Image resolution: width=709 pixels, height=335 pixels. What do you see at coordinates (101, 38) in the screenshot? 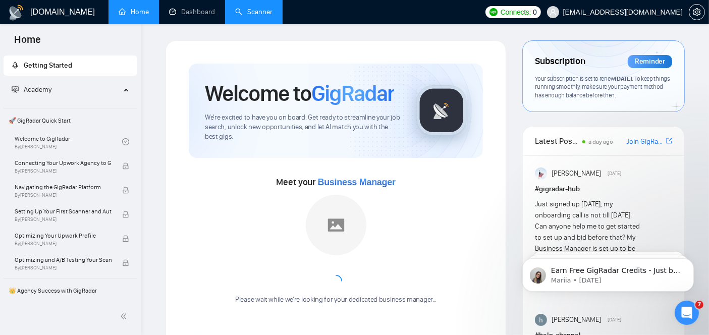
I see `div: message notification from Mariia, 4w ago. Earn Free GigRadar Credits - Just by Sharing Your Story...` at bounding box center [101, 38].